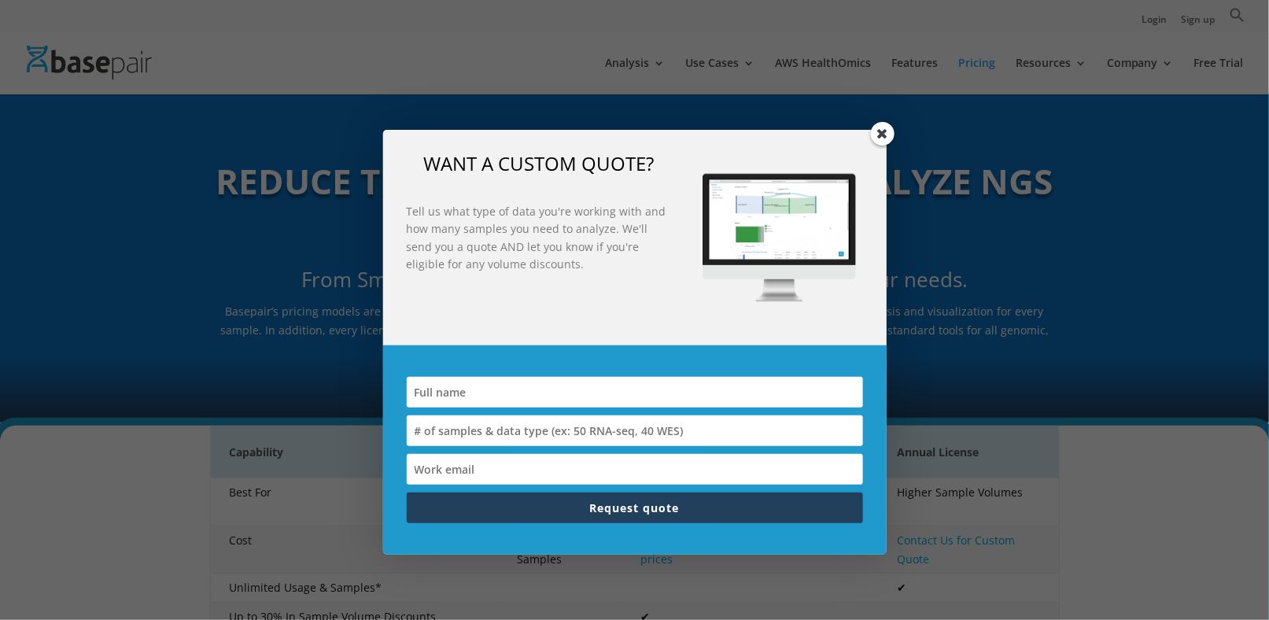 Image resolution: width=1269 pixels, height=620 pixels. Describe the element at coordinates (635, 392) in the screenshot. I see `input: Full name` at that location.